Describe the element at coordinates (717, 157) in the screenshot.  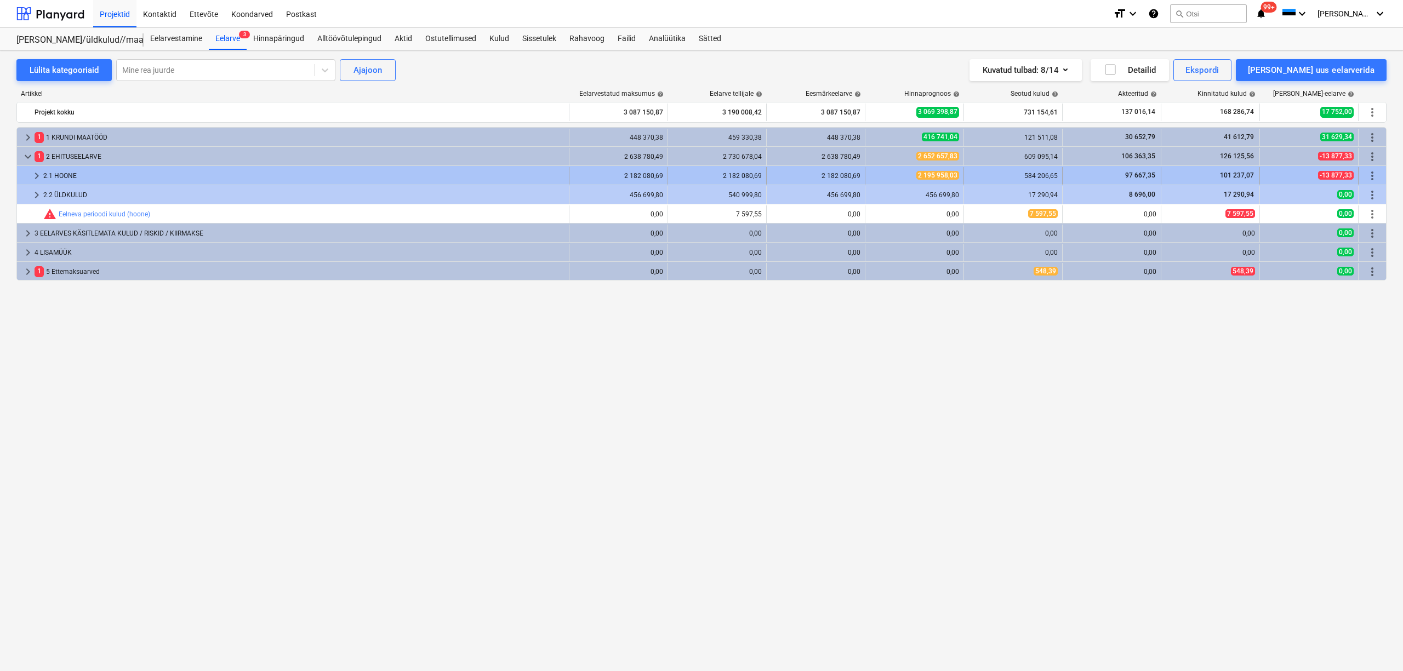
I see `div: 2 730 678,04` at that location.